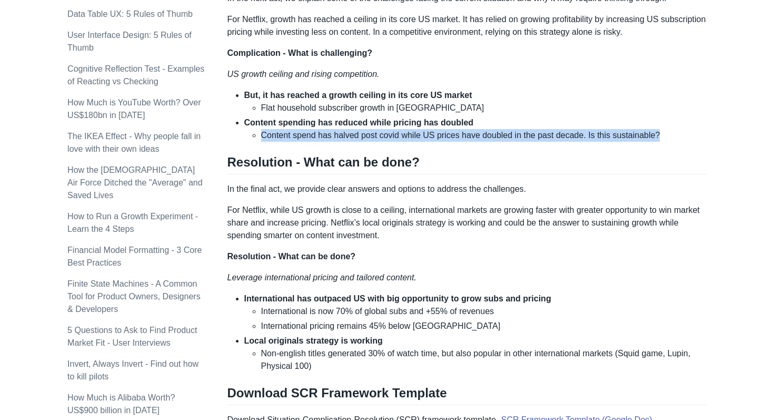 The width and height of the screenshot is (774, 420). Describe the element at coordinates (359, 122) in the screenshot. I see `strong: Content spending has reduced while pricing has doubled` at that location.